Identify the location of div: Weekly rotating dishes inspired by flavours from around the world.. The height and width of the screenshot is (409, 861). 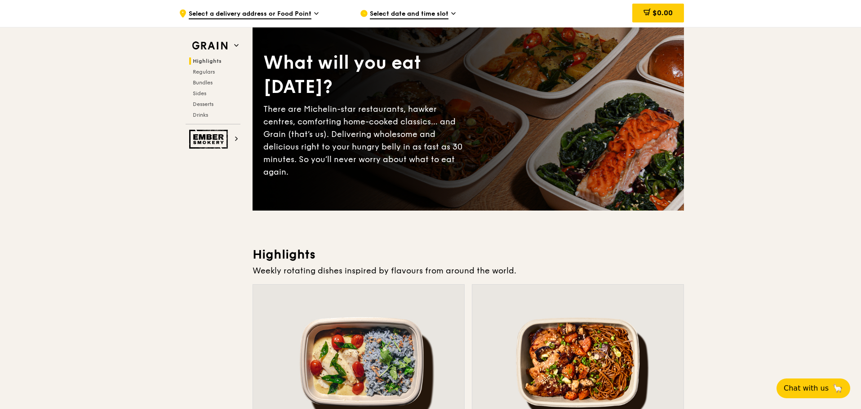
(468, 271).